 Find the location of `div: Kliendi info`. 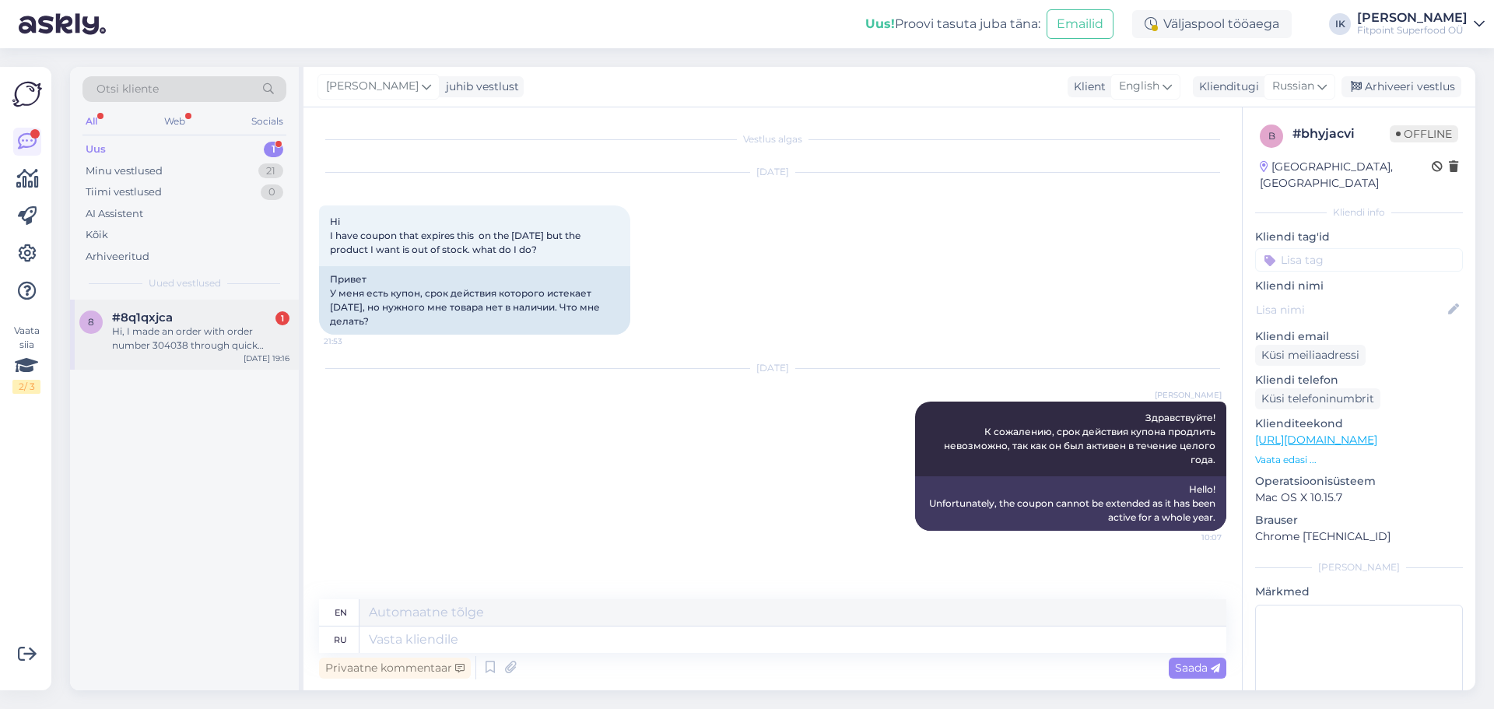

div: Kliendi info is located at coordinates (1359, 212).